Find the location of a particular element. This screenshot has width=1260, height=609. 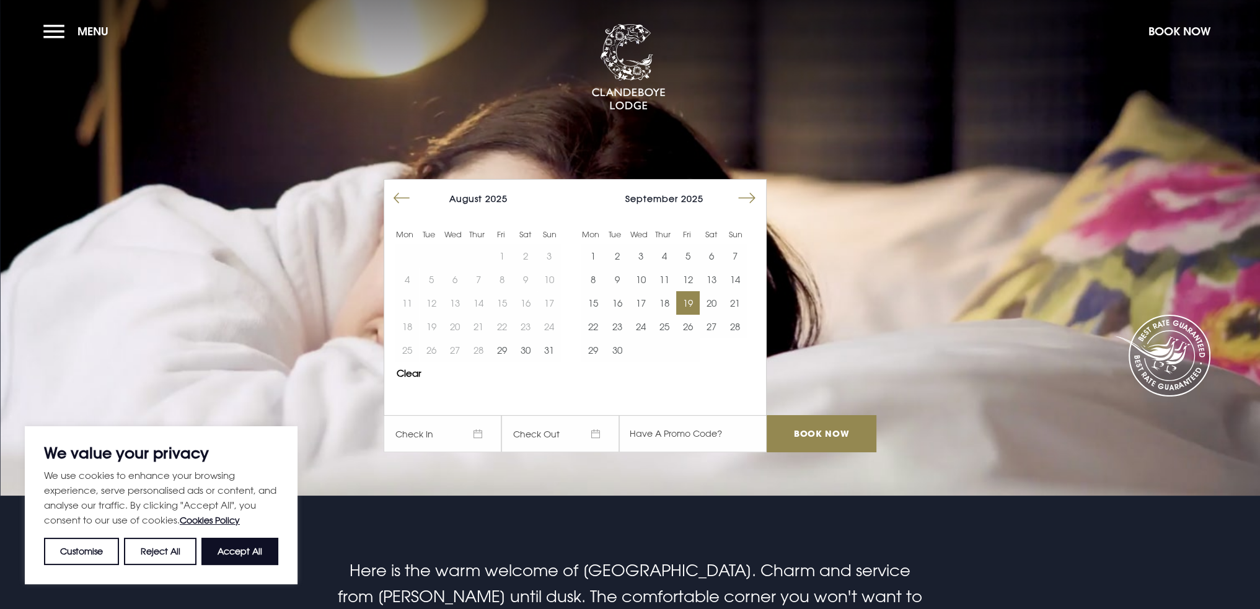

button: 9 is located at coordinates (617, 280).